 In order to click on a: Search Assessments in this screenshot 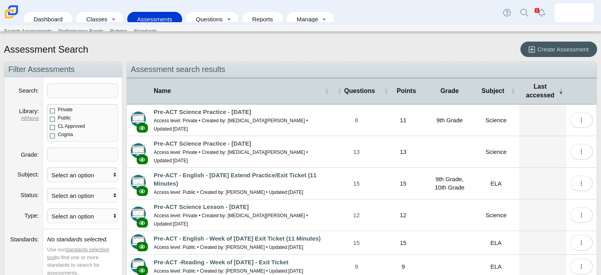, I will do `click(28, 31)`.